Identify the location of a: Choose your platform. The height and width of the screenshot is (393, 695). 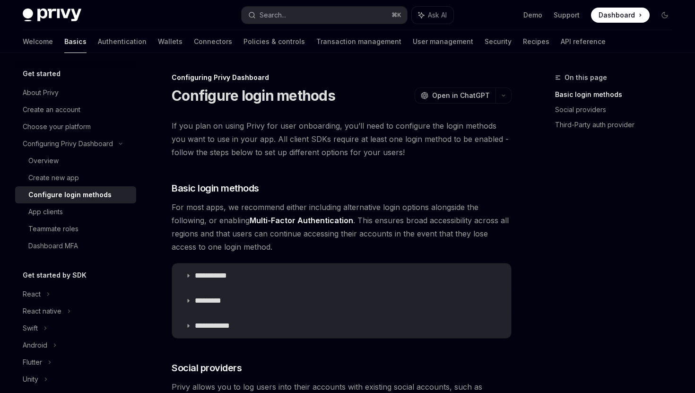
(76, 127).